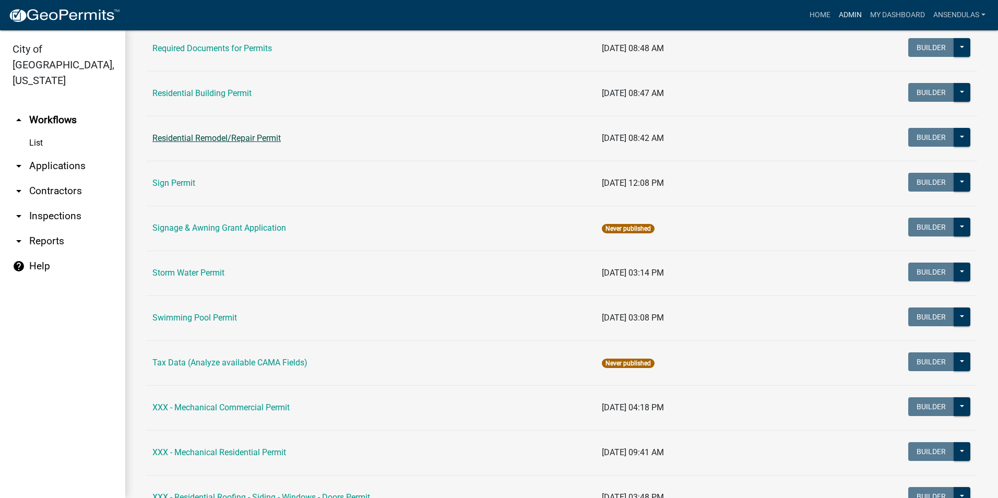 Image resolution: width=998 pixels, height=498 pixels. What do you see at coordinates (217, 138) in the screenshot?
I see `a: Residential Remodel/Repair Permit` at bounding box center [217, 138].